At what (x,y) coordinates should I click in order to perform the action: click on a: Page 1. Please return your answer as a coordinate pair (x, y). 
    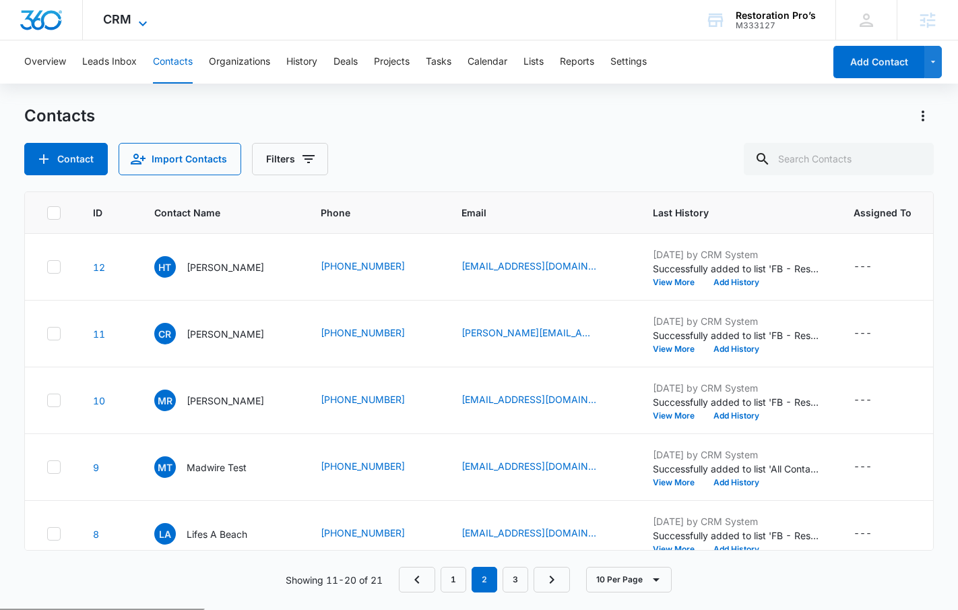
    Looking at the image, I should click on (453, 579).